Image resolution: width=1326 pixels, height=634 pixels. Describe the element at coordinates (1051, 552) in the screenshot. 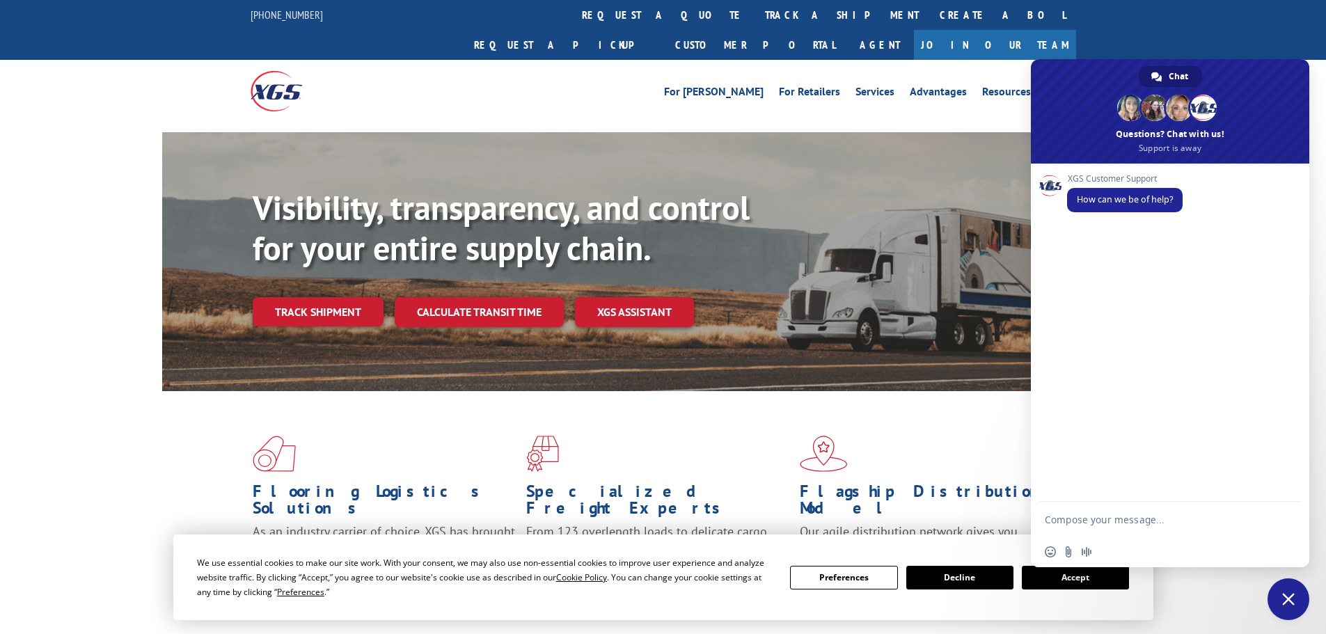

I see `span: Insert an emoji` at that location.